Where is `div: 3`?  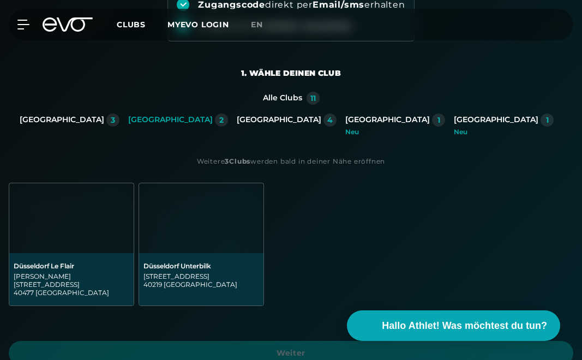 div: 3 is located at coordinates (113, 120).